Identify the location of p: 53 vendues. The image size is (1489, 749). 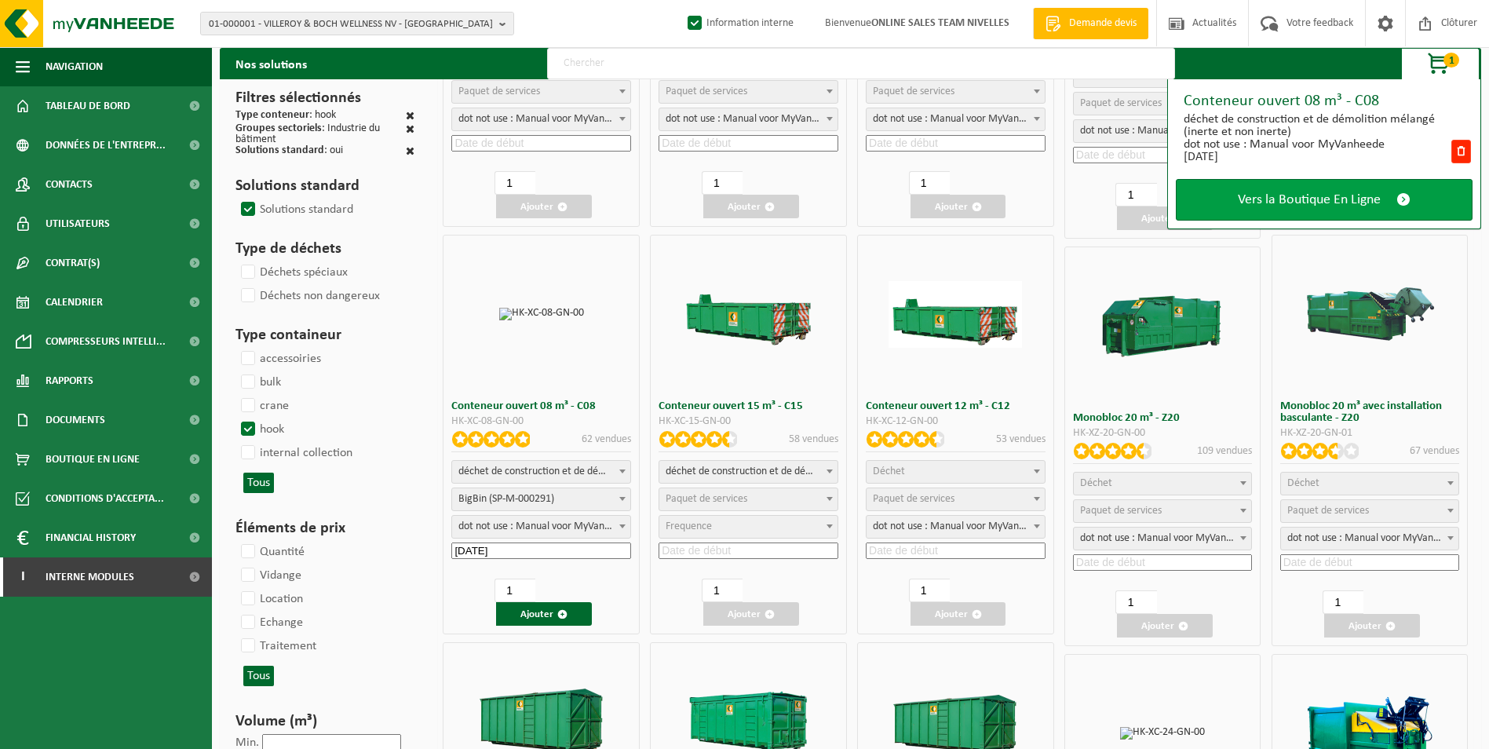
(1021, 439).